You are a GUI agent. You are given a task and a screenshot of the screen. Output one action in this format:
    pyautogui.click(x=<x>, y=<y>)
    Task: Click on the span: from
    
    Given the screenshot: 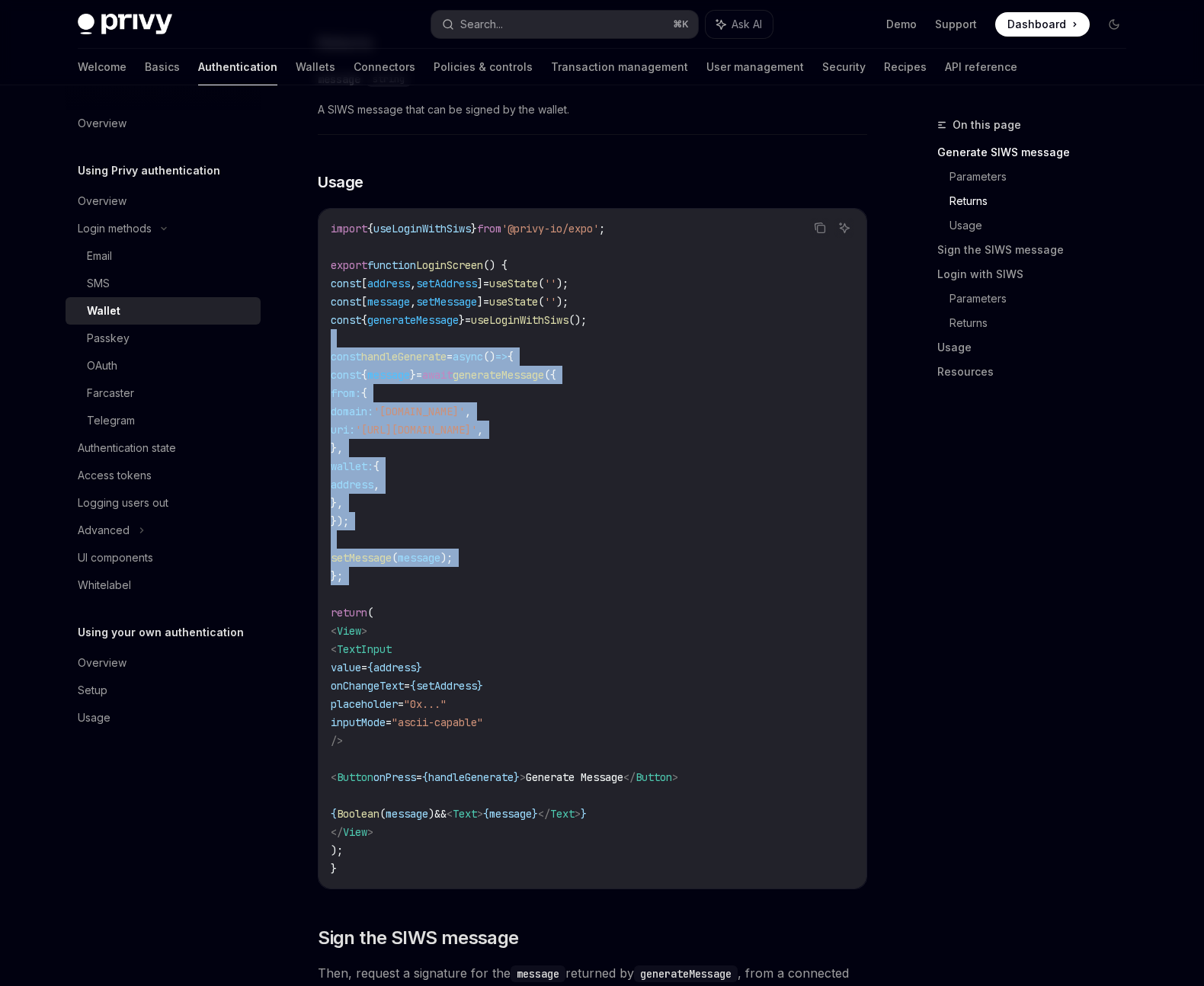 What is the action you would take?
    pyautogui.click(x=489, y=228)
    